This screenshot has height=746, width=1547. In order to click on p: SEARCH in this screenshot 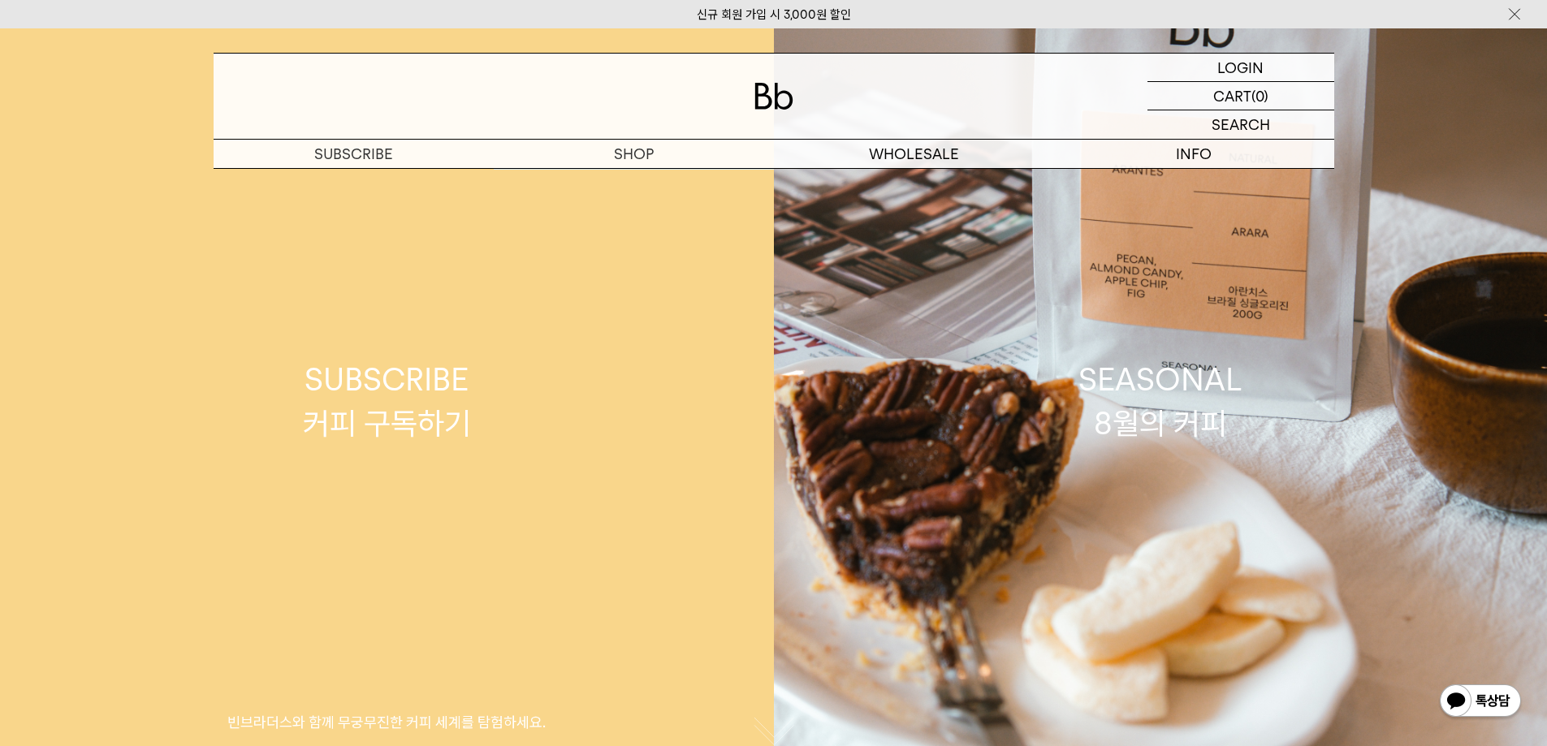, I will do `click(1241, 124)`.